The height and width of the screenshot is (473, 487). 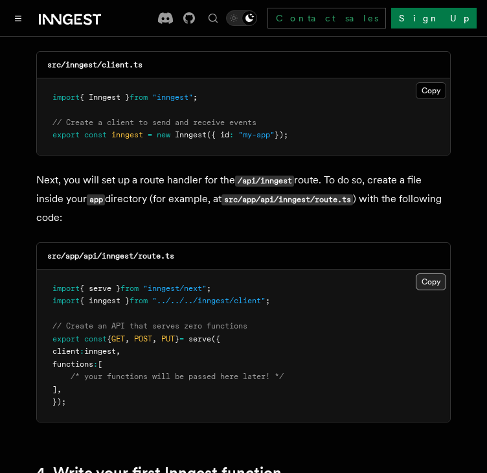 What do you see at coordinates (154, 122) in the screenshot?
I see `span: // Create a client to send and receive events` at bounding box center [154, 122].